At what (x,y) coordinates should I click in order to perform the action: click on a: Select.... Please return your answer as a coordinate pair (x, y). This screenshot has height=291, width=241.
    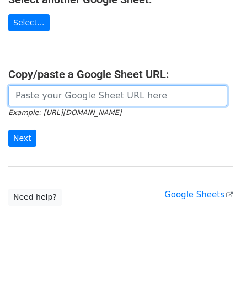
    Looking at the image, I should click on (29, 23).